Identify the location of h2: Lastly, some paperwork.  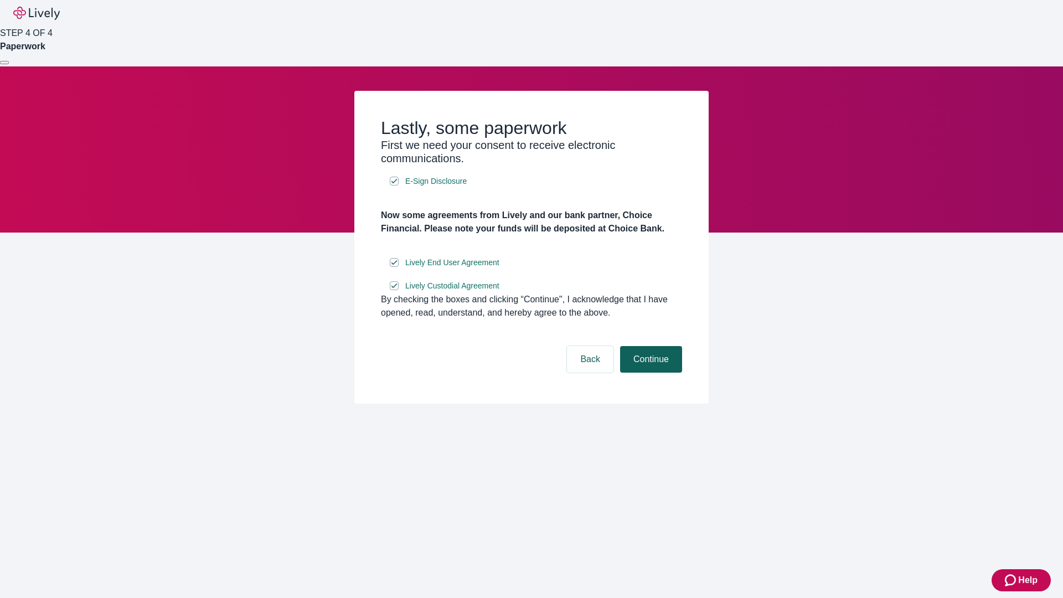
(532, 128).